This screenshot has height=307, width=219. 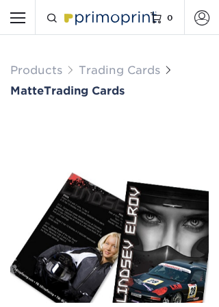 I want to click on img: Primoprint, so click(x=109, y=16).